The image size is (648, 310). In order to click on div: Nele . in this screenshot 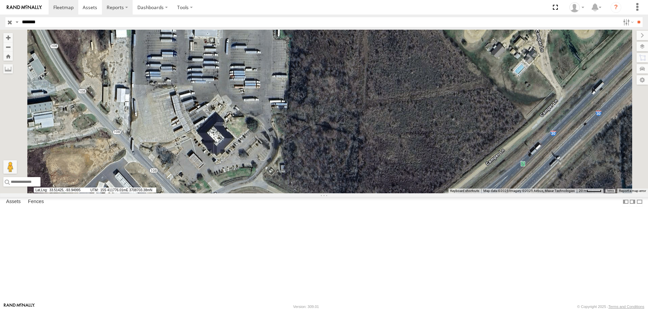, I will do `click(576, 7)`.